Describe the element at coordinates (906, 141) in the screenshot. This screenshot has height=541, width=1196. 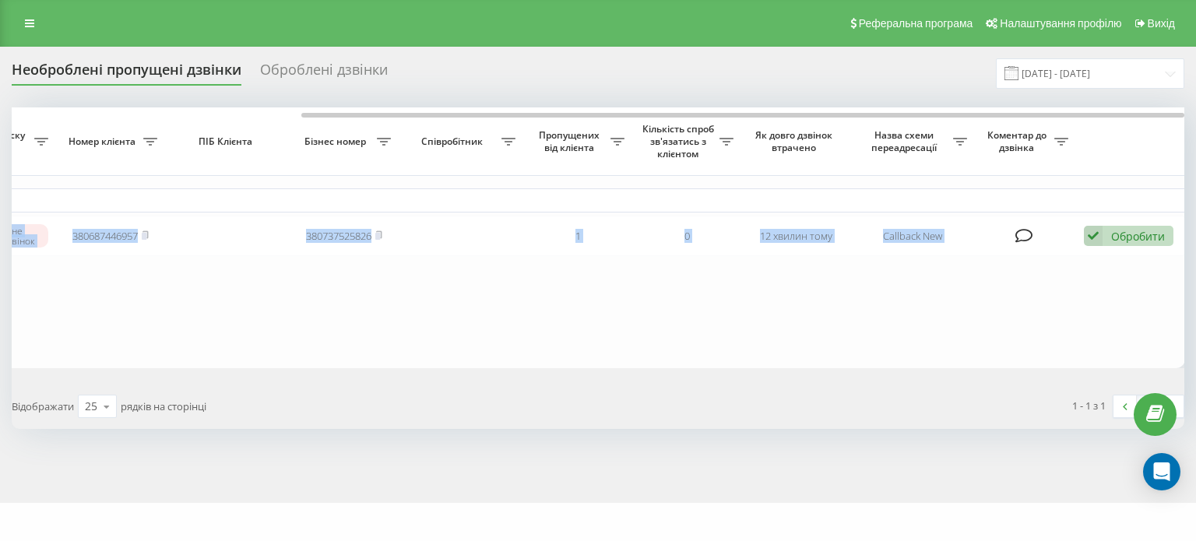
I see `span: Назва схеми переадресації` at that location.